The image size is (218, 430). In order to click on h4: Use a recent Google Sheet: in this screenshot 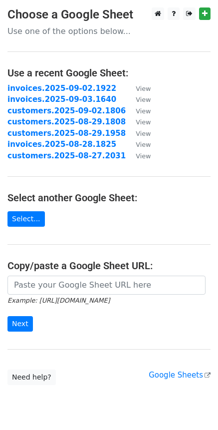, I will do `click(109, 73)`.